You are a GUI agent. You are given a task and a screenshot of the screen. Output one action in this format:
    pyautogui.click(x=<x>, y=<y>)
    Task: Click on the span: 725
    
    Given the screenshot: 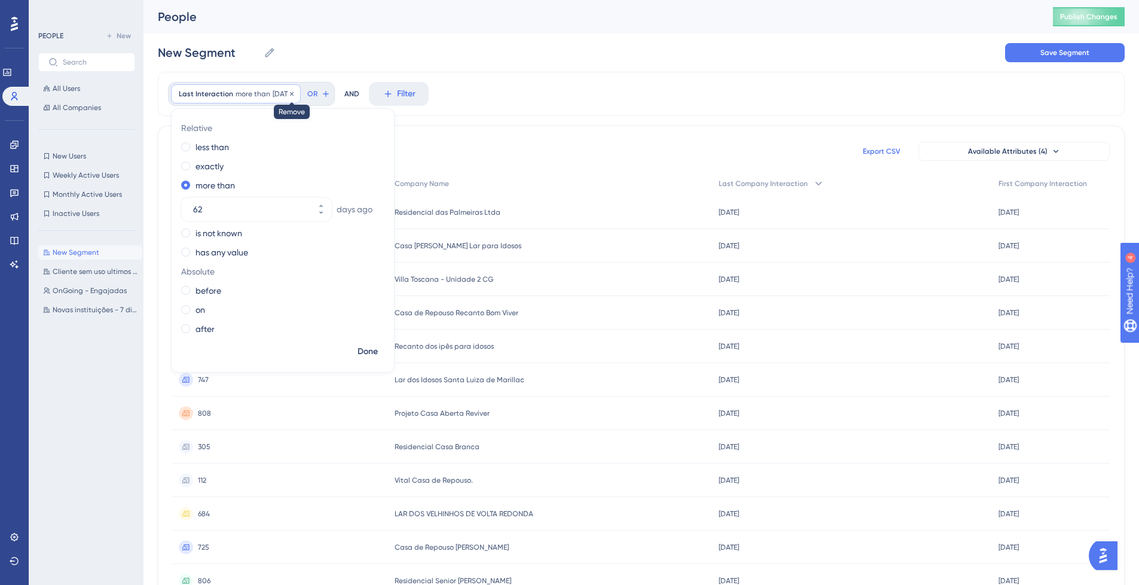 What is the action you would take?
    pyautogui.click(x=203, y=547)
    